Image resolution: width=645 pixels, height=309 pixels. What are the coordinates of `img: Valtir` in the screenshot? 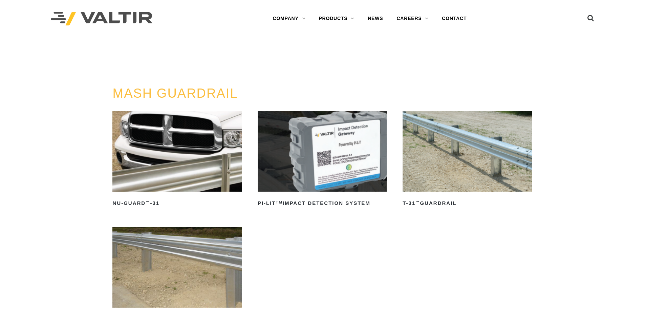 It's located at (102, 19).